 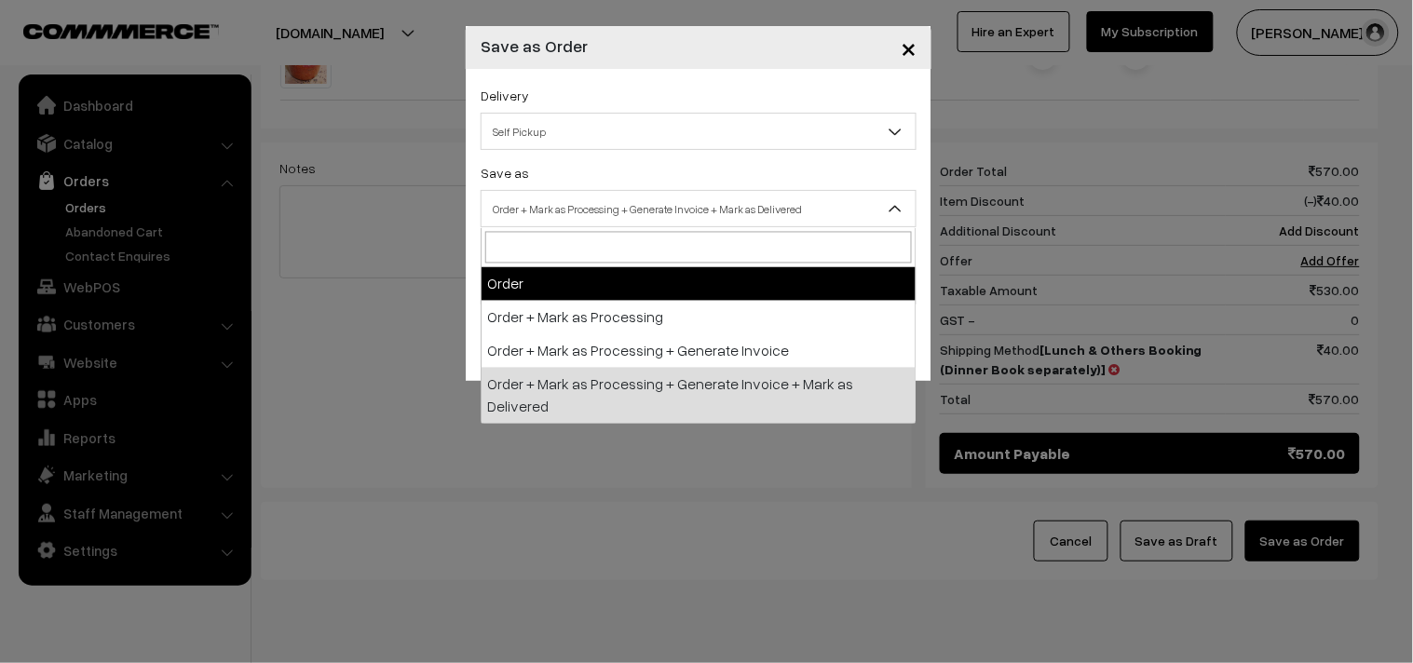 What do you see at coordinates (699, 396) in the screenshot?
I see `li: Order + Mark as Processing + Generate Invoice + Mark as Delivered` at bounding box center [699, 396].